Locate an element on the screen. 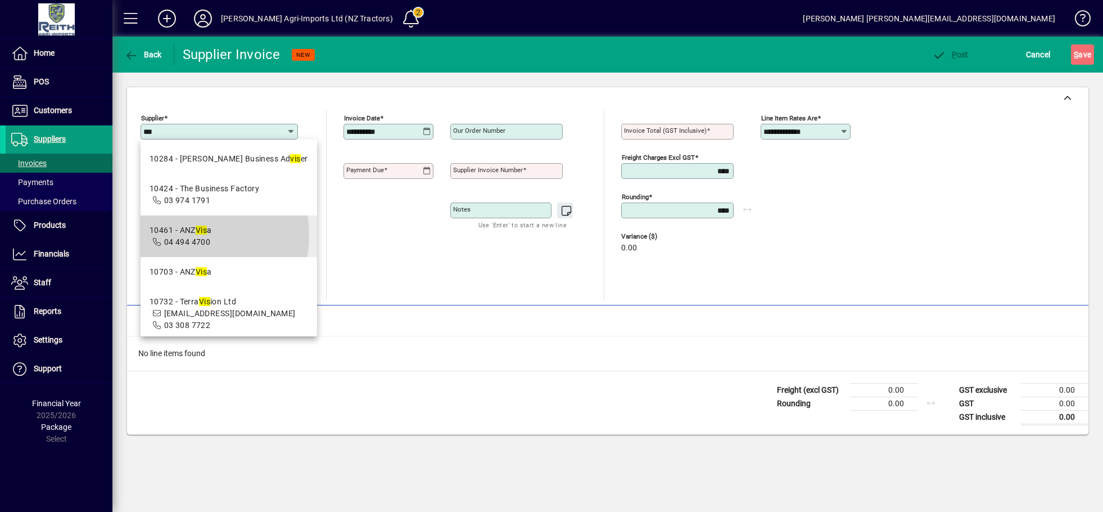 The height and width of the screenshot is (512, 1103). button: Add is located at coordinates (167, 19).